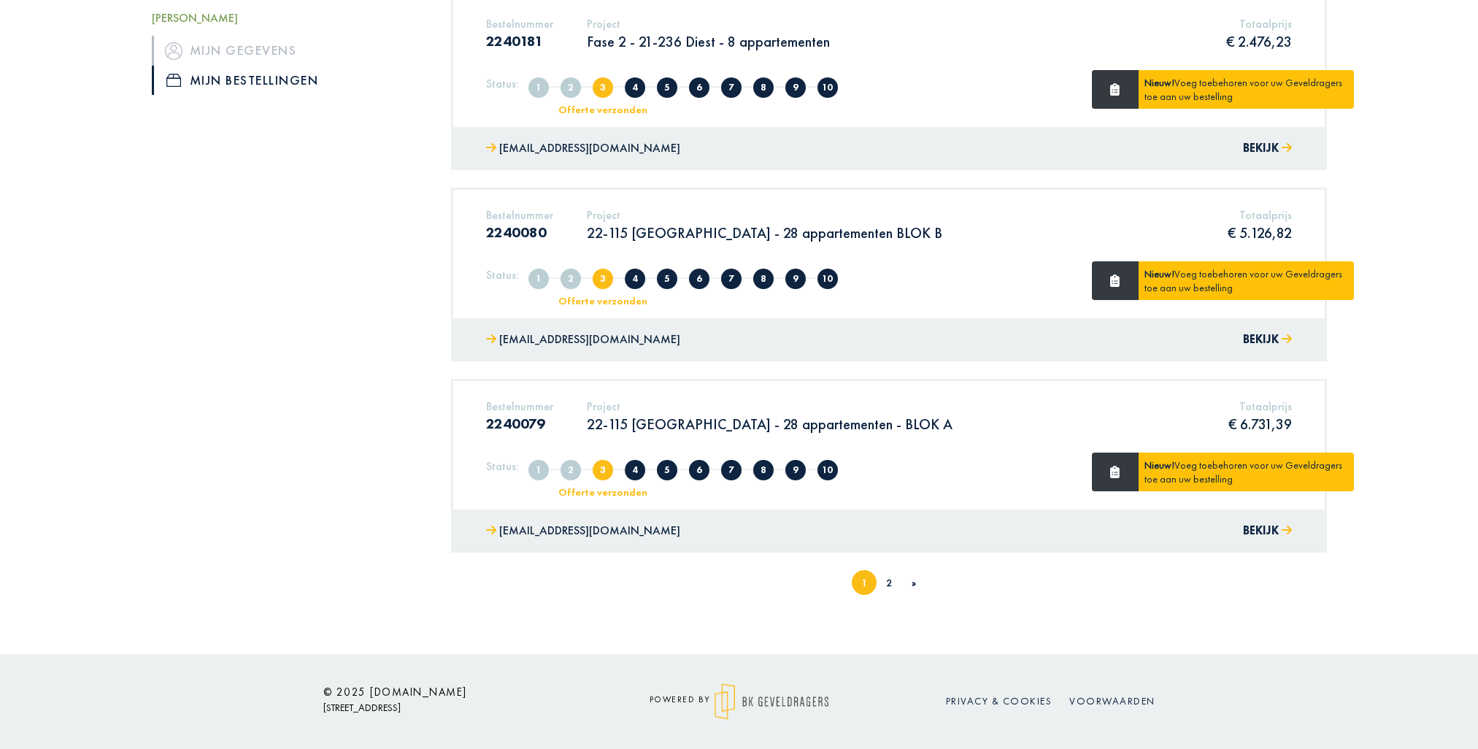 Image resolution: width=1478 pixels, height=749 pixels. What do you see at coordinates (291, 50) in the screenshot?
I see `a: iconMijn gegevens` at bounding box center [291, 50].